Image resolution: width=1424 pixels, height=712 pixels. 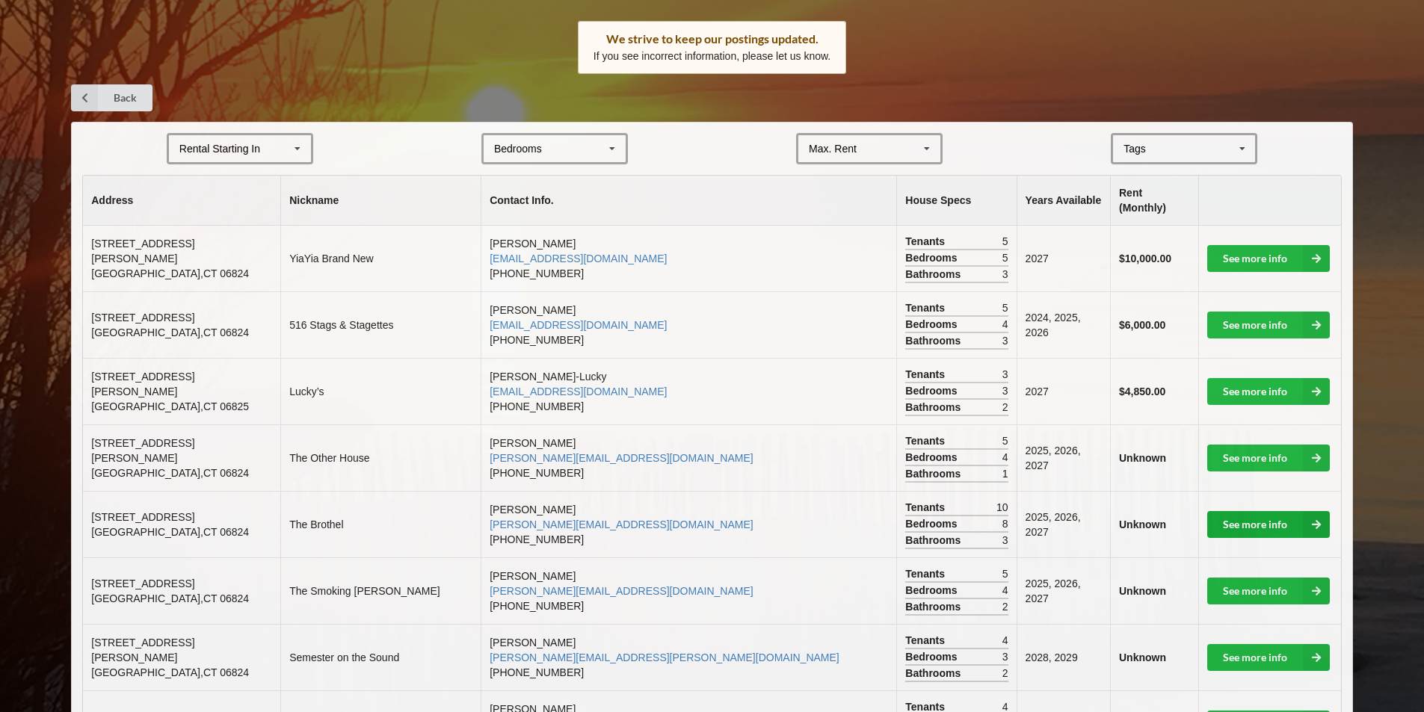 What do you see at coordinates (712, 39) in the screenshot?
I see `div: We strive to keep our postings updated.` at bounding box center [712, 39].